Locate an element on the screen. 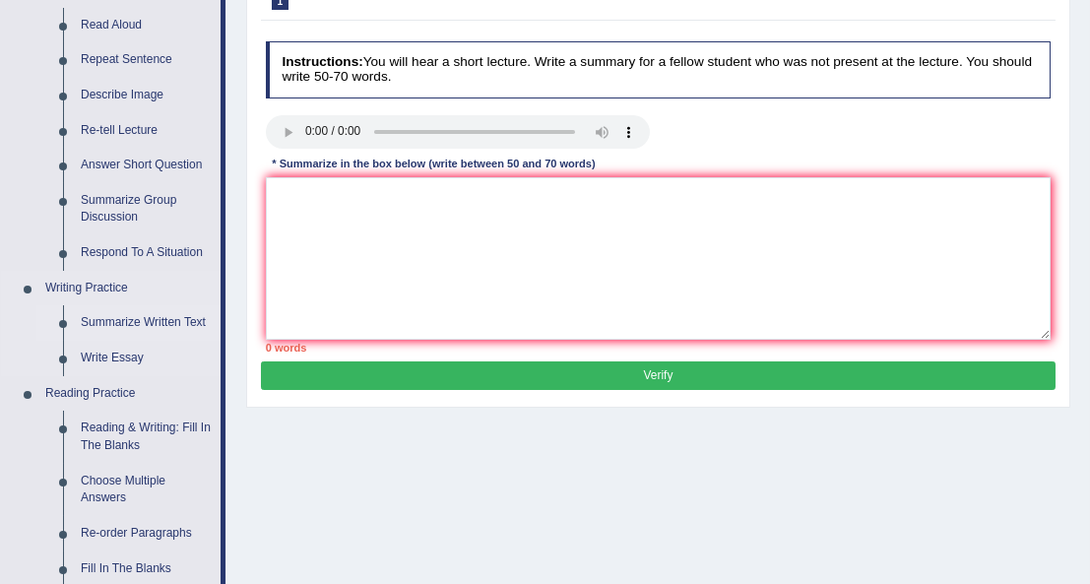 The height and width of the screenshot is (584, 1090). a: Re-tell Lecture is located at coordinates (146, 131).